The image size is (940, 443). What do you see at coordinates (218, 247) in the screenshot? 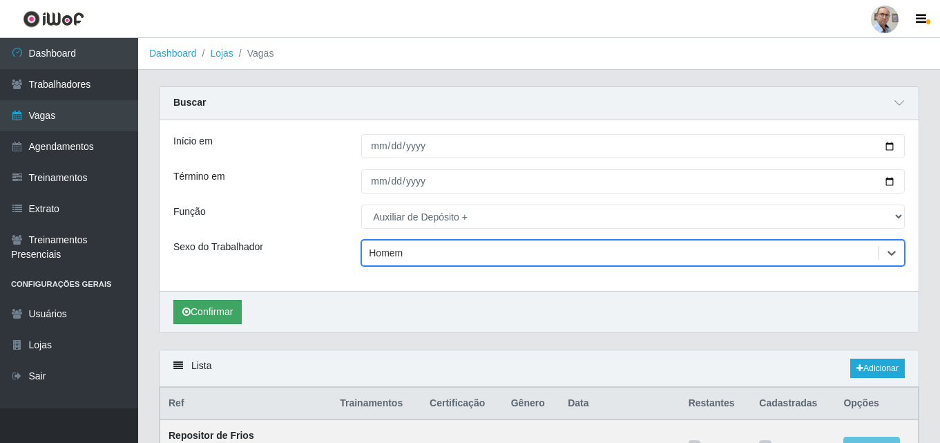
I see `label: Sexo do Trabalhador` at bounding box center [218, 247].